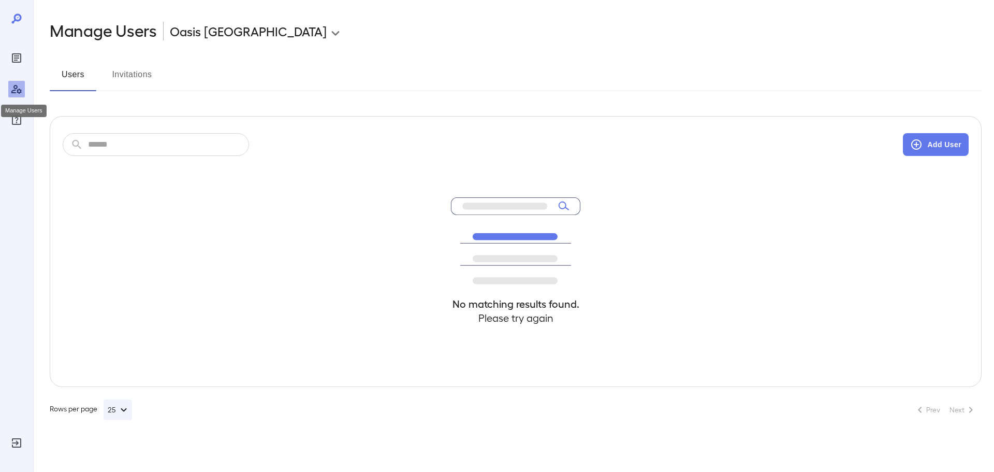 The height and width of the screenshot is (472, 994). What do you see at coordinates (516, 317) in the screenshot?
I see `h4: Please try again` at bounding box center [516, 317].